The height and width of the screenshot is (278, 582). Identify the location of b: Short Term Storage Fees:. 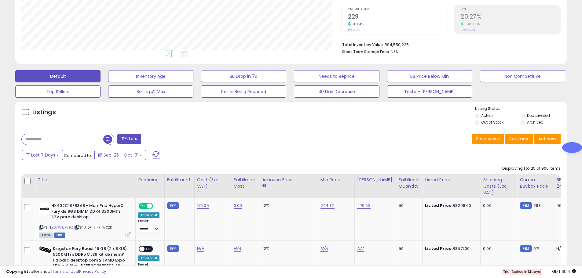
(366, 52).